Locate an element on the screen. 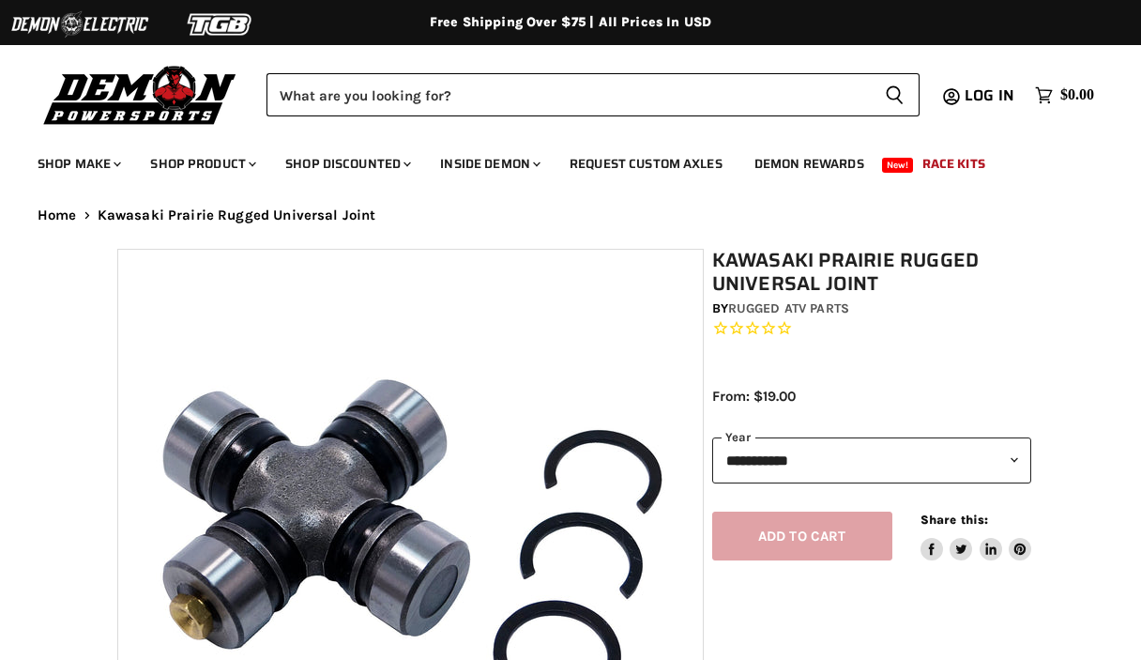 This screenshot has height=660, width=1141. select: year is located at coordinates (872, 460).